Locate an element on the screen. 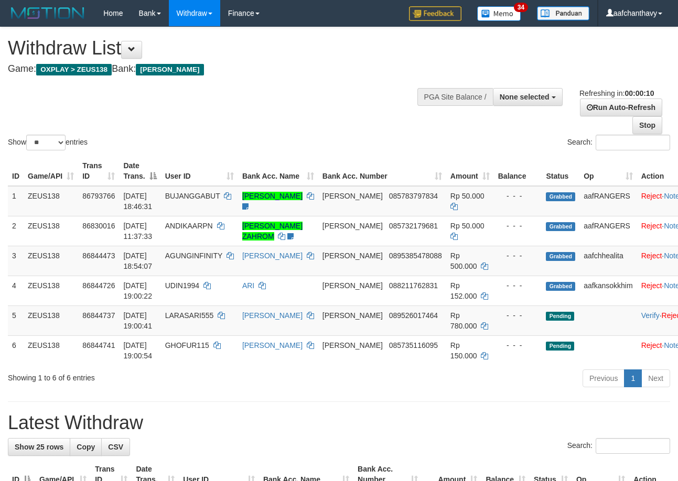 This screenshot has height=481, width=678. span: OXPLAY > ZEUS138 is located at coordinates (74, 70).